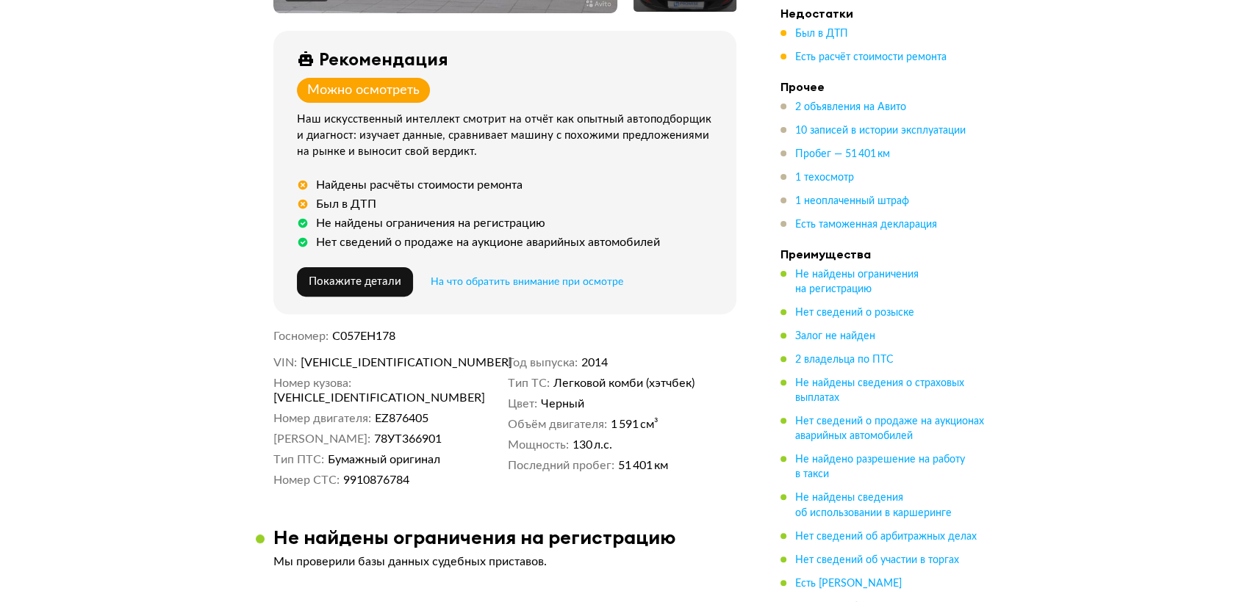 The width and height of the screenshot is (1242, 602). Describe the element at coordinates (431, 223) in the screenshot. I see `div: Не найдены ограничения на регистрацию` at that location.